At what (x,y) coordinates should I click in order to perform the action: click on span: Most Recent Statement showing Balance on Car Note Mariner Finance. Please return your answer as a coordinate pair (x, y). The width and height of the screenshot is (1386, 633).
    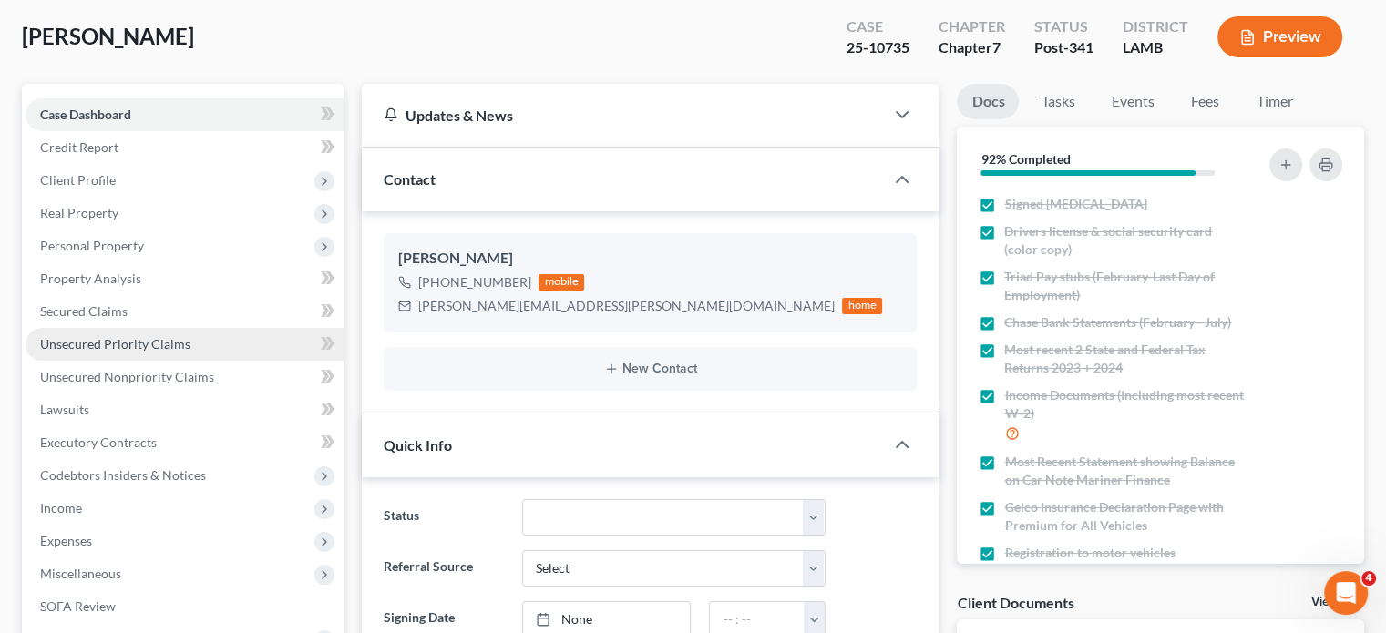
    Looking at the image, I should click on (1125, 471).